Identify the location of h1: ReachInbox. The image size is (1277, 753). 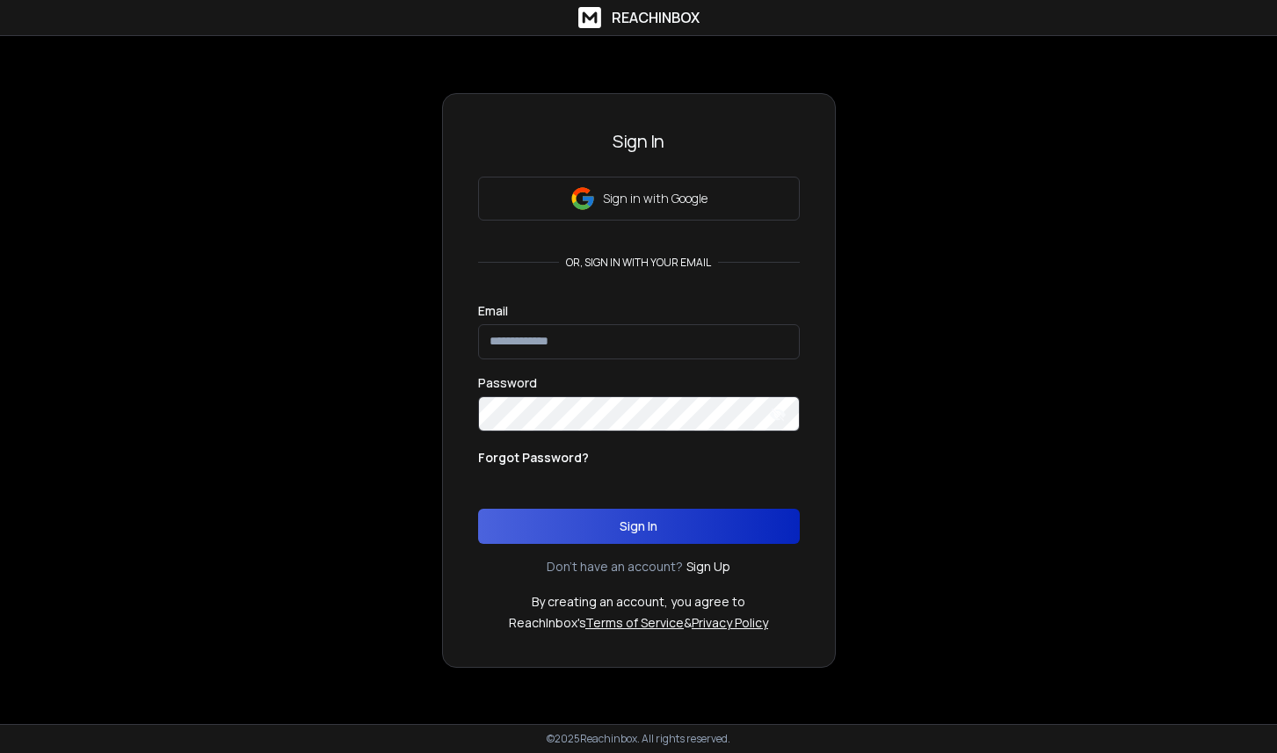
(656, 18).